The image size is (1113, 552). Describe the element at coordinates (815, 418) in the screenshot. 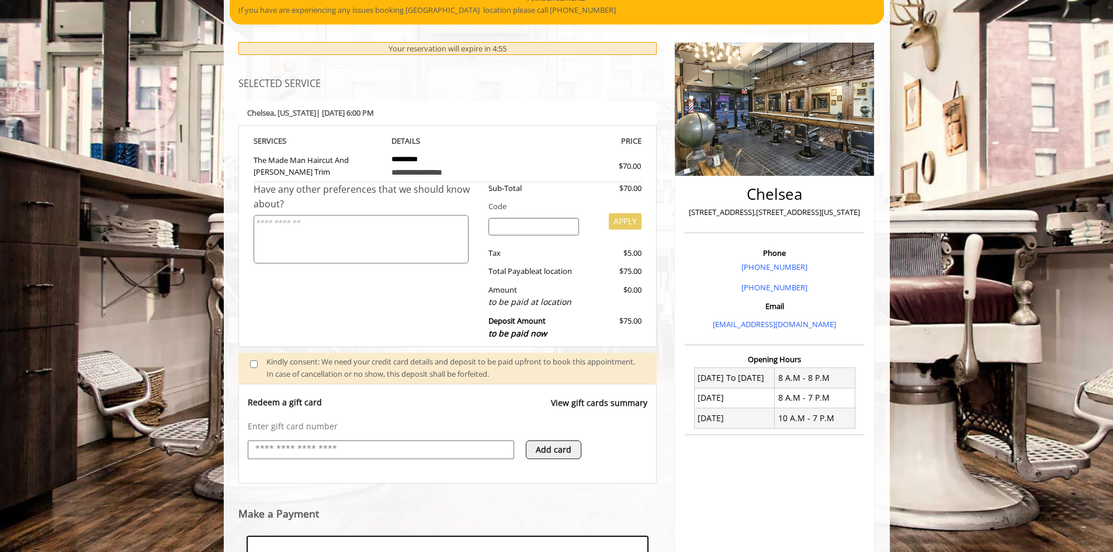

I see `td: 10 A.M - 7 P.M` at that location.